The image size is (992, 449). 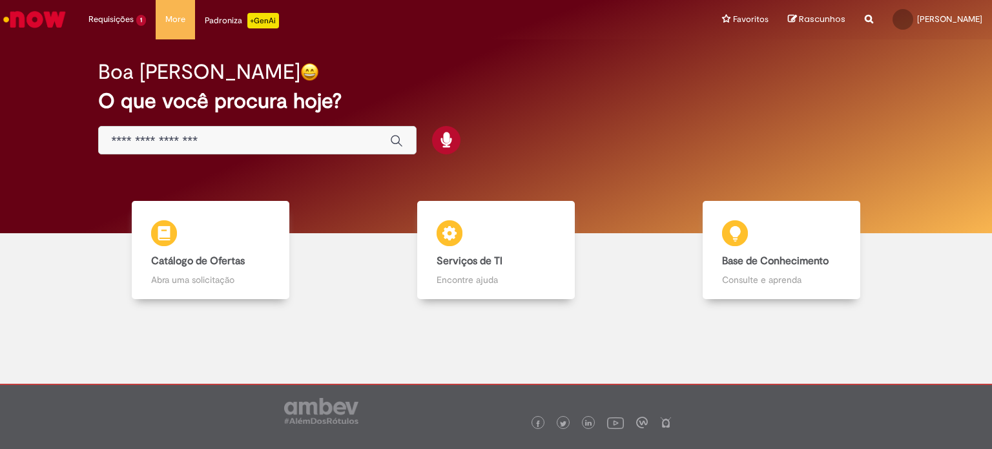 I want to click on a: Rascunhos, so click(x=817, y=19).